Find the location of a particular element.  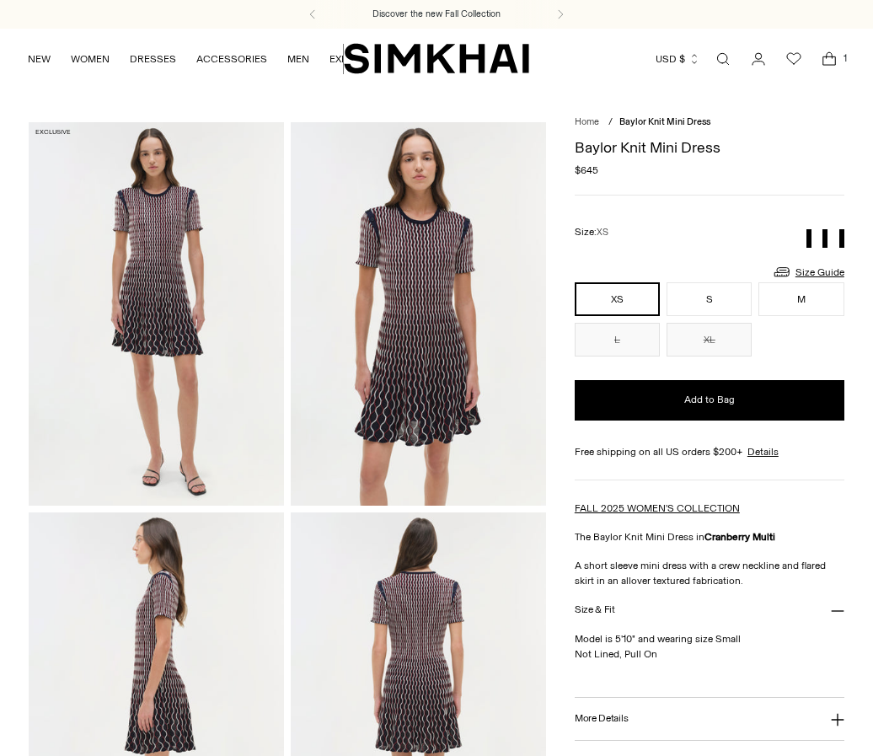

a: WOMEN is located at coordinates (90, 59).